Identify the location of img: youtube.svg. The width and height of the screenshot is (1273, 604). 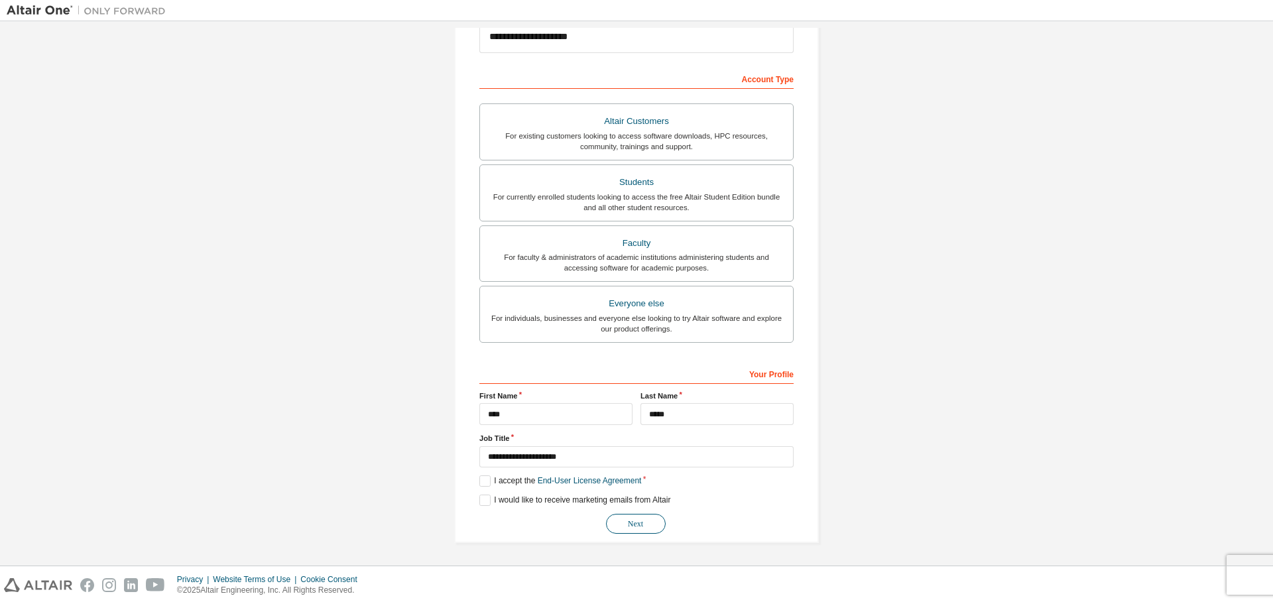
(155, 585).